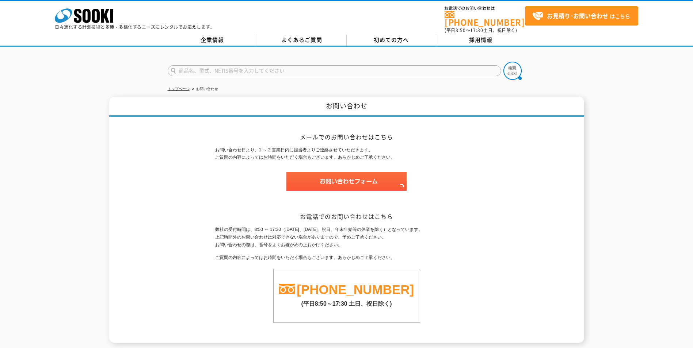 This screenshot has height=348, width=693. Describe the element at coordinates (179, 89) in the screenshot. I see `a: トップページ` at that location.